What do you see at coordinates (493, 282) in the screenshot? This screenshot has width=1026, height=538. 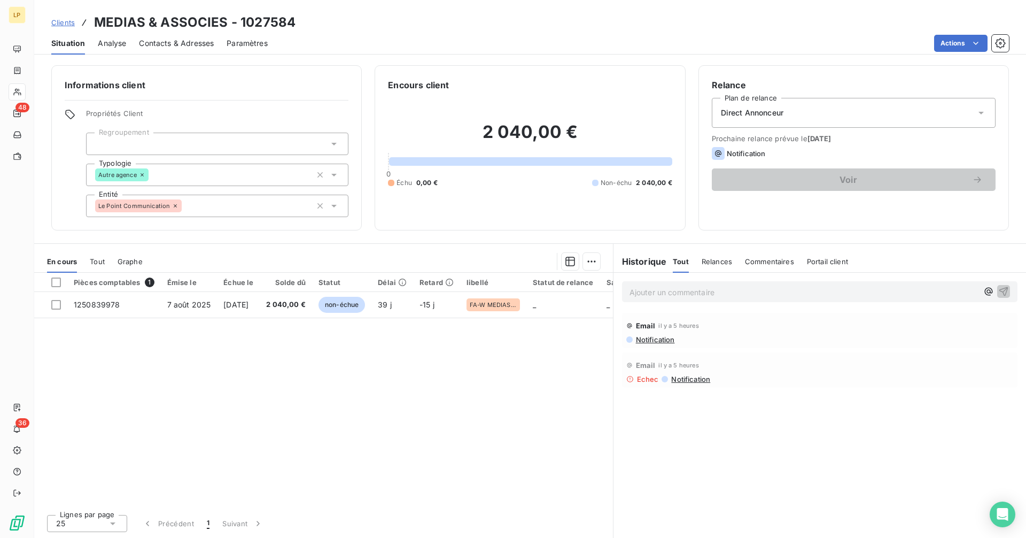 I see `div: libellé` at bounding box center [493, 282].